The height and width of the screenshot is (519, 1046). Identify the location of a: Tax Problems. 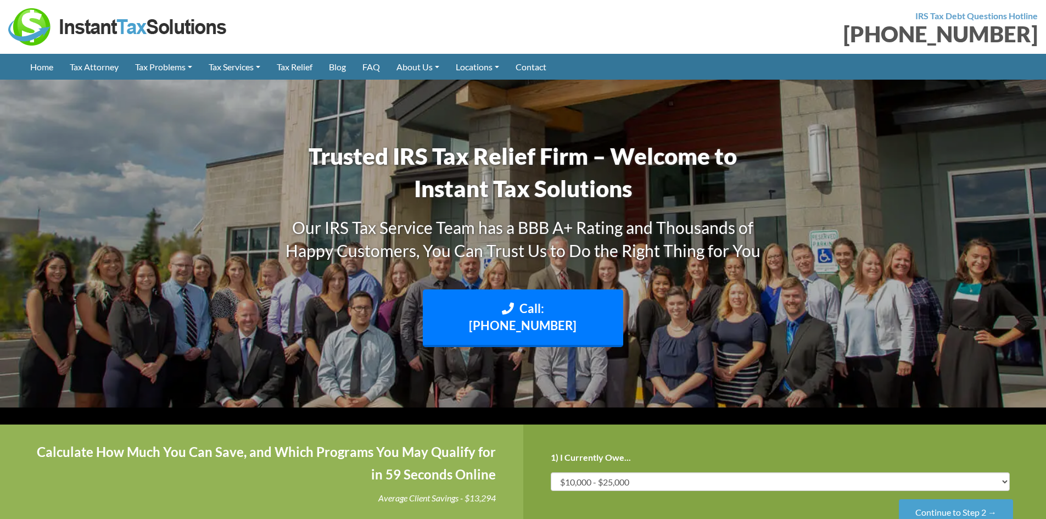
(164, 66).